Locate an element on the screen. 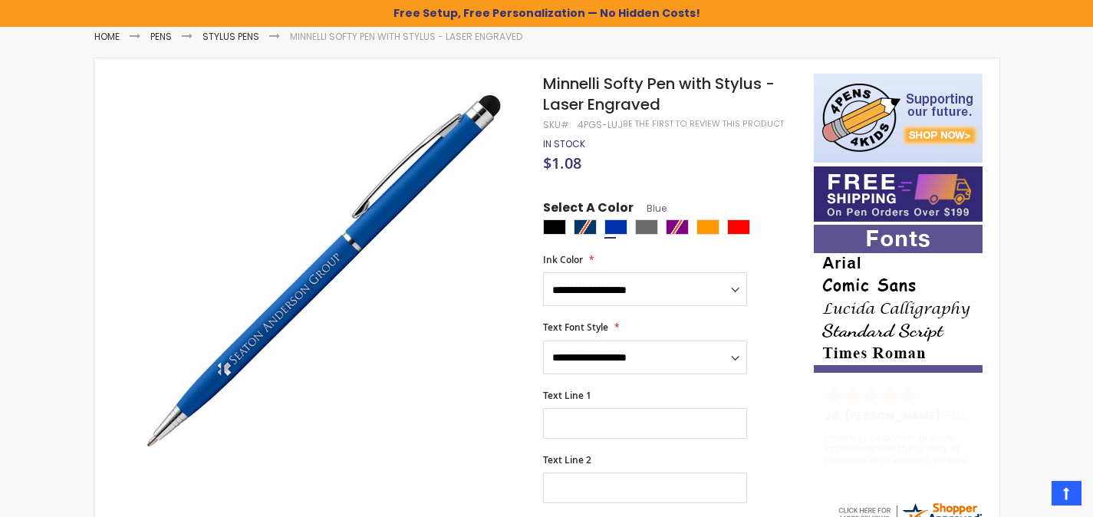 The height and width of the screenshot is (517, 1093). span: Minnelli Softy Pen with Stylus - Laser Engraved is located at coordinates (659, 94).